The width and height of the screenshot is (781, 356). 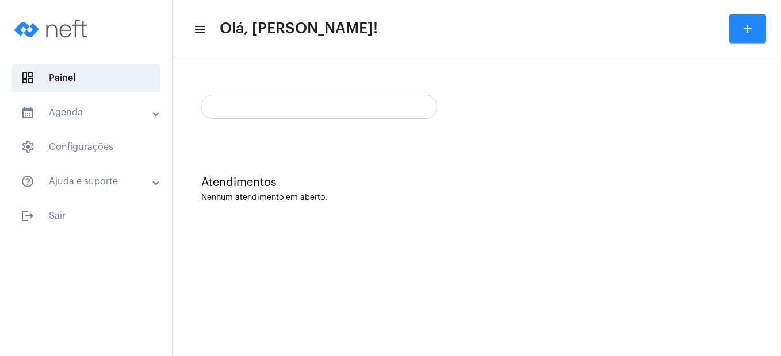 What do you see at coordinates (86, 78) in the screenshot?
I see `span: Painel` at bounding box center [86, 78].